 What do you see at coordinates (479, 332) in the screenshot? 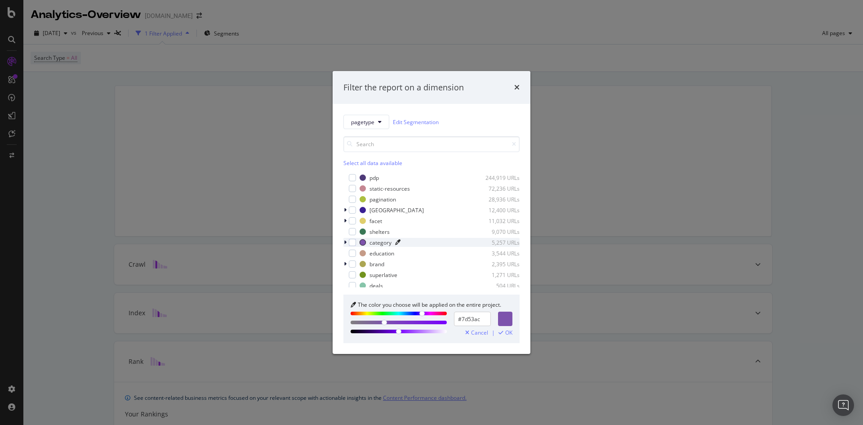
I see `span: Cancel` at bounding box center [479, 332].